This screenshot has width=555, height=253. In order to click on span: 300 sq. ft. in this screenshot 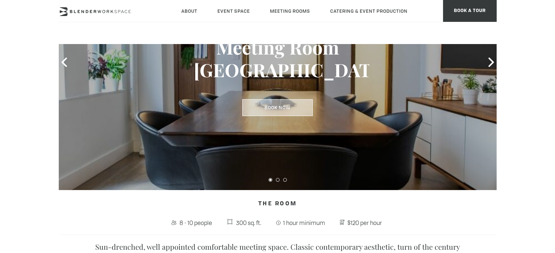, I will do `click(248, 223)`.